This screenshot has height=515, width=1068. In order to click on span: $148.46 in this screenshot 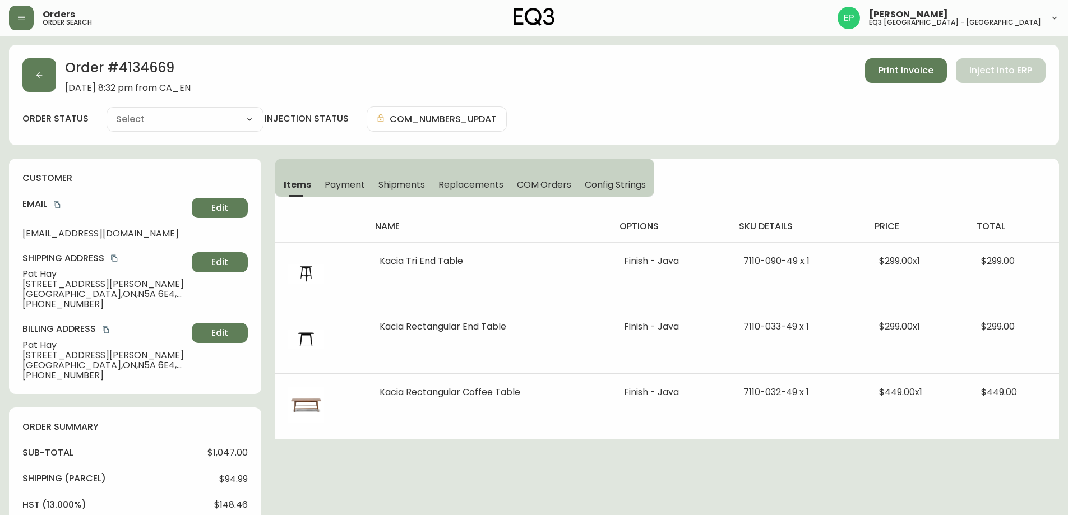, I will do `click(231, 505)`.